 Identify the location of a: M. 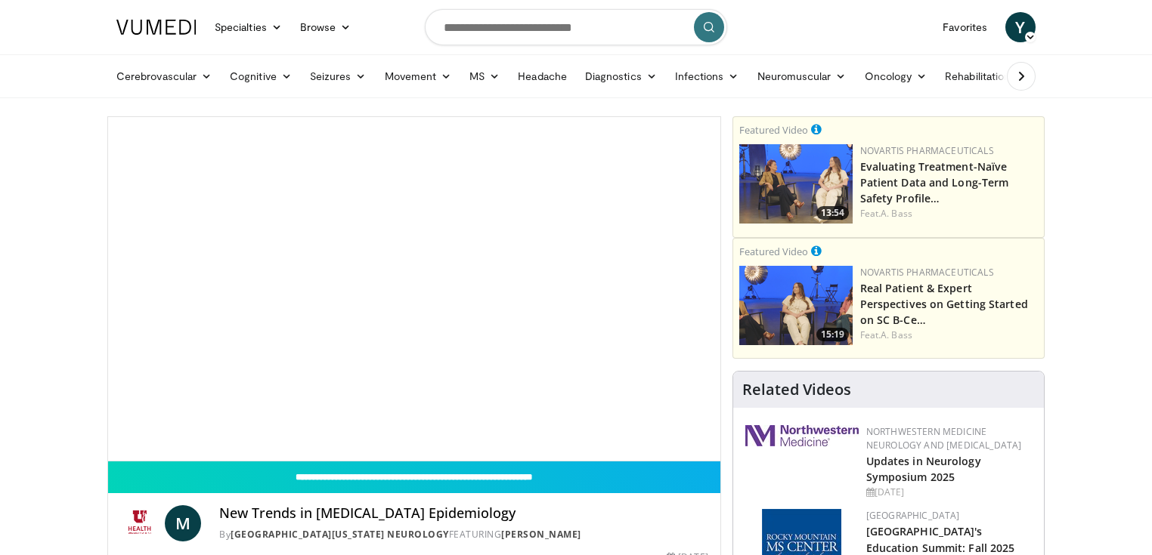
(183, 524).